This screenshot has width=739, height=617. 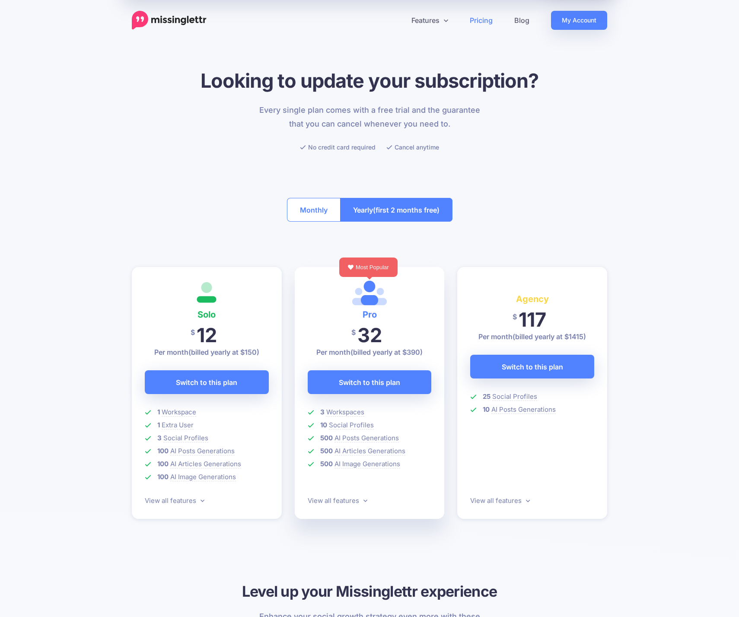 I want to click on h3: Level up your Missinglettr experience, so click(x=370, y=592).